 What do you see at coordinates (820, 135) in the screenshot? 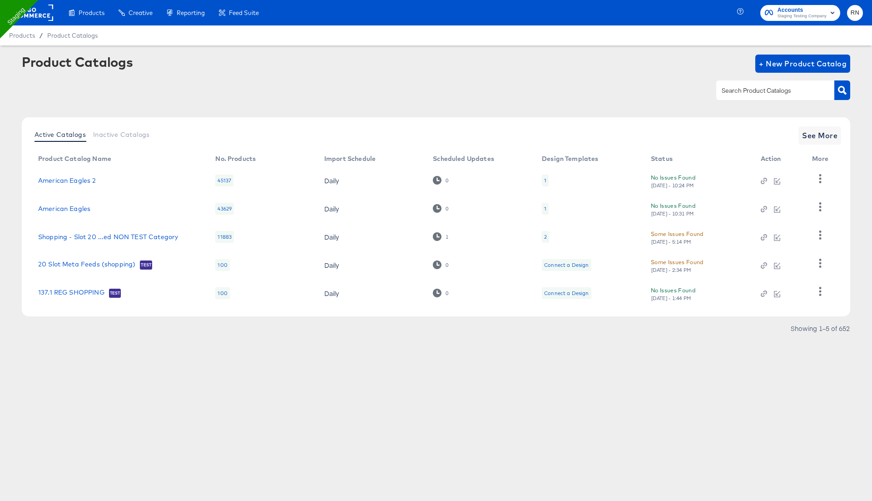
I see `span: See More` at bounding box center [820, 135].